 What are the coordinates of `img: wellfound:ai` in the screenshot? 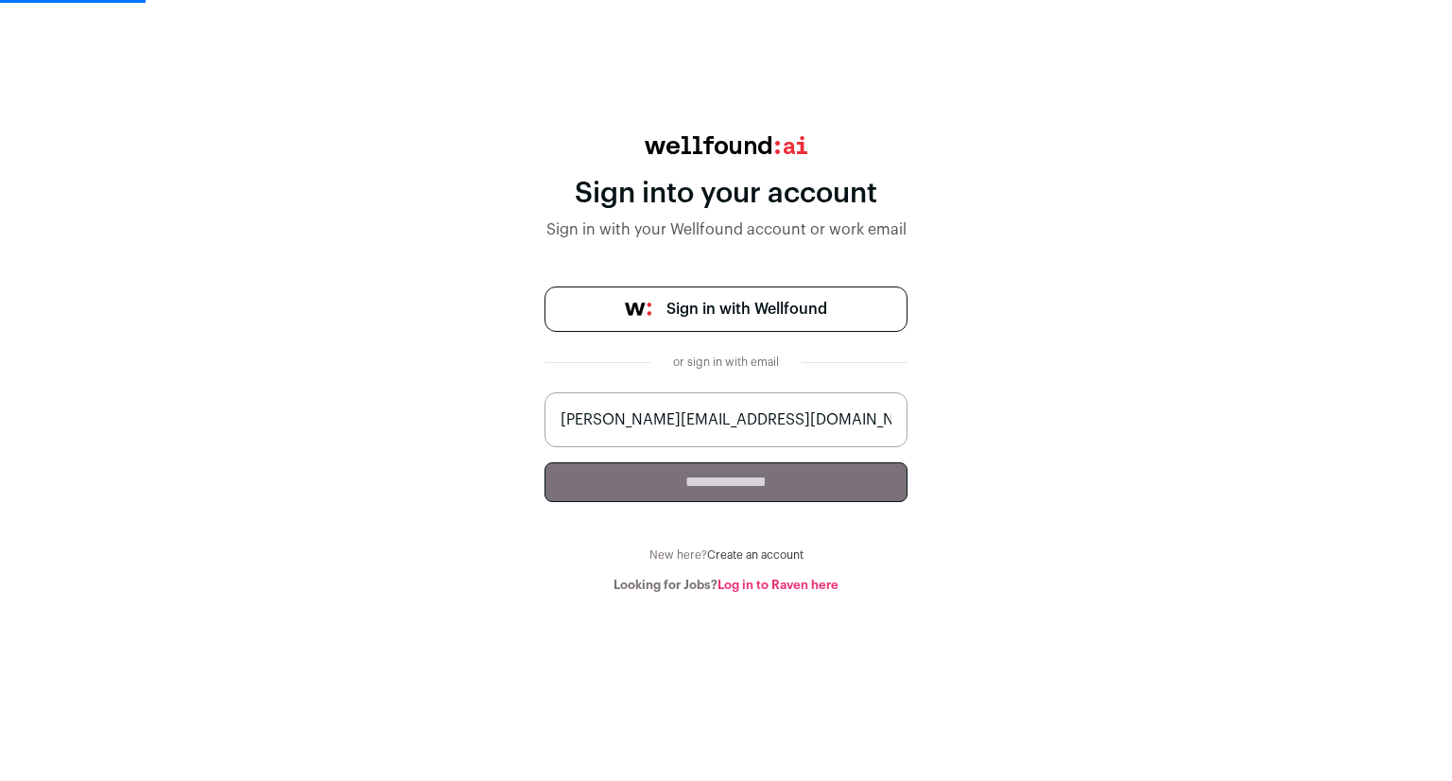 It's located at (726, 145).